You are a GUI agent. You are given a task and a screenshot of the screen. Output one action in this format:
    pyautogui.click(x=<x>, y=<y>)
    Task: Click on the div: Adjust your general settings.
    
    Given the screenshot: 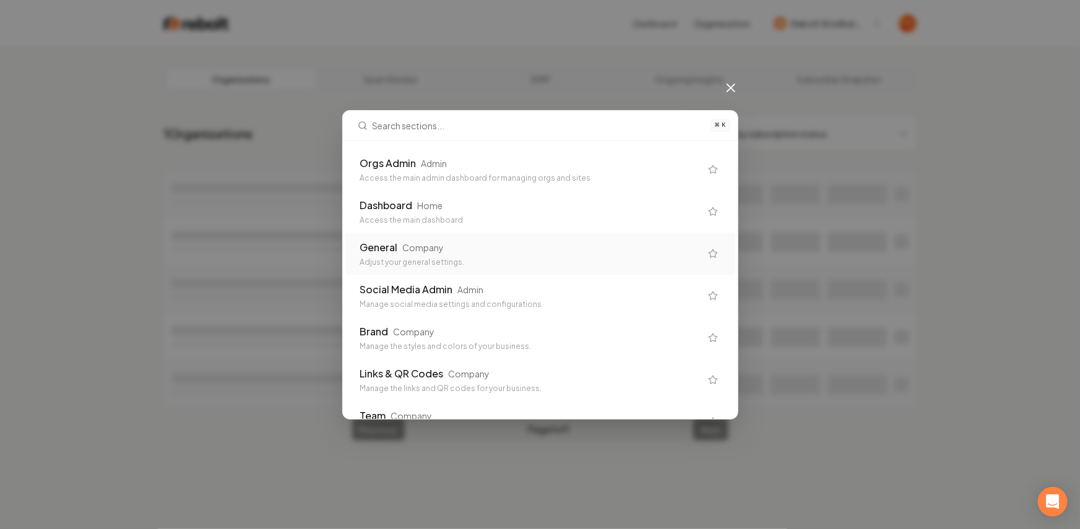 What is the action you would take?
    pyautogui.click(x=530, y=262)
    